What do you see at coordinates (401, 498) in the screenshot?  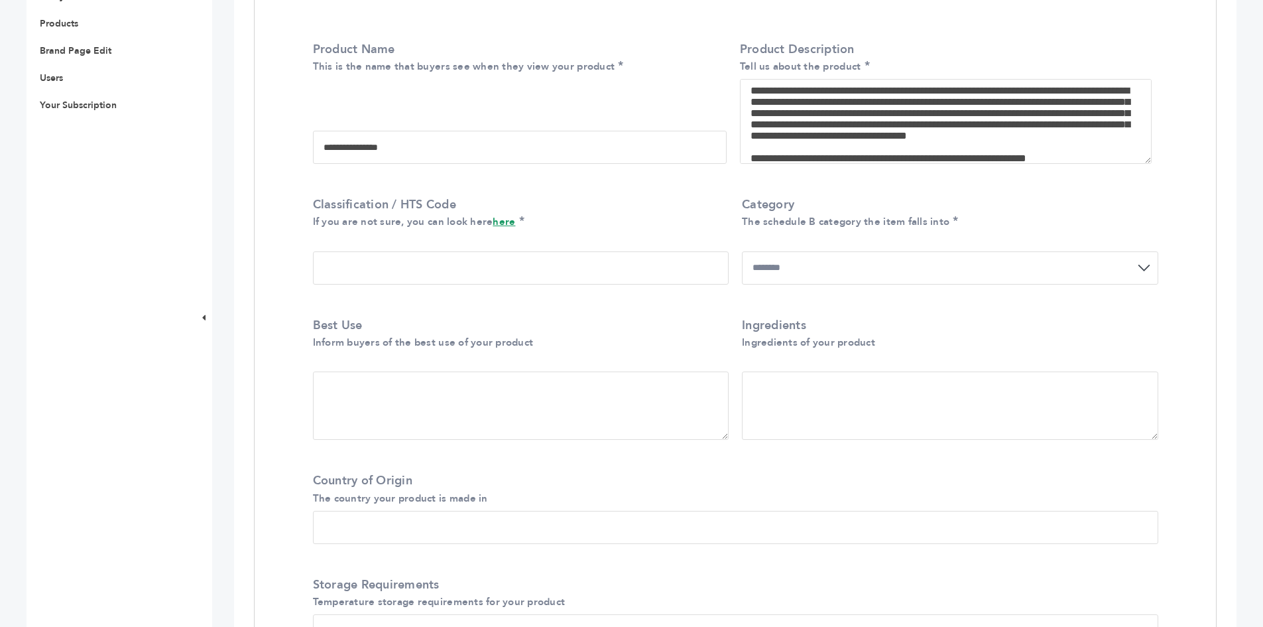 I see `small: The country your product is made in` at bounding box center [401, 498].